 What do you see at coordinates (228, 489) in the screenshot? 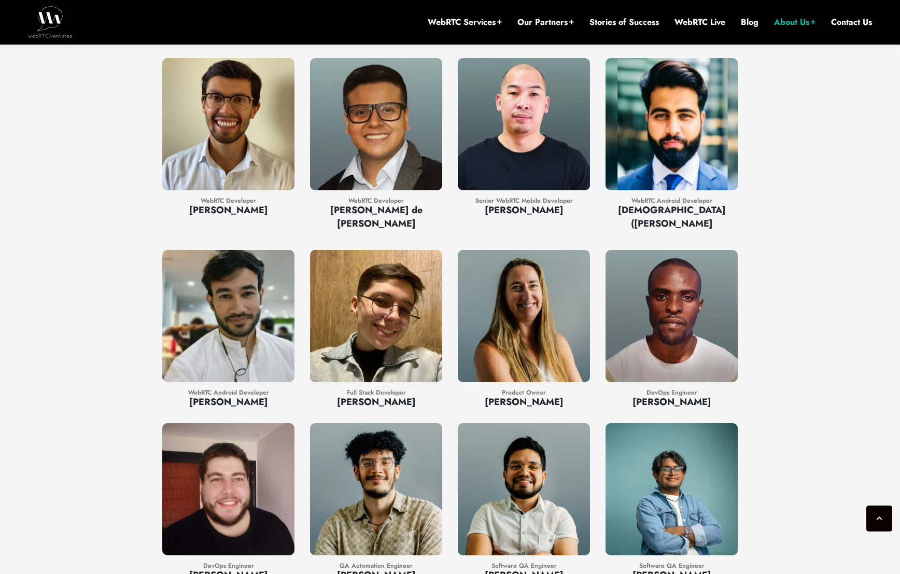
I see `img: Max Leon` at bounding box center [228, 489].